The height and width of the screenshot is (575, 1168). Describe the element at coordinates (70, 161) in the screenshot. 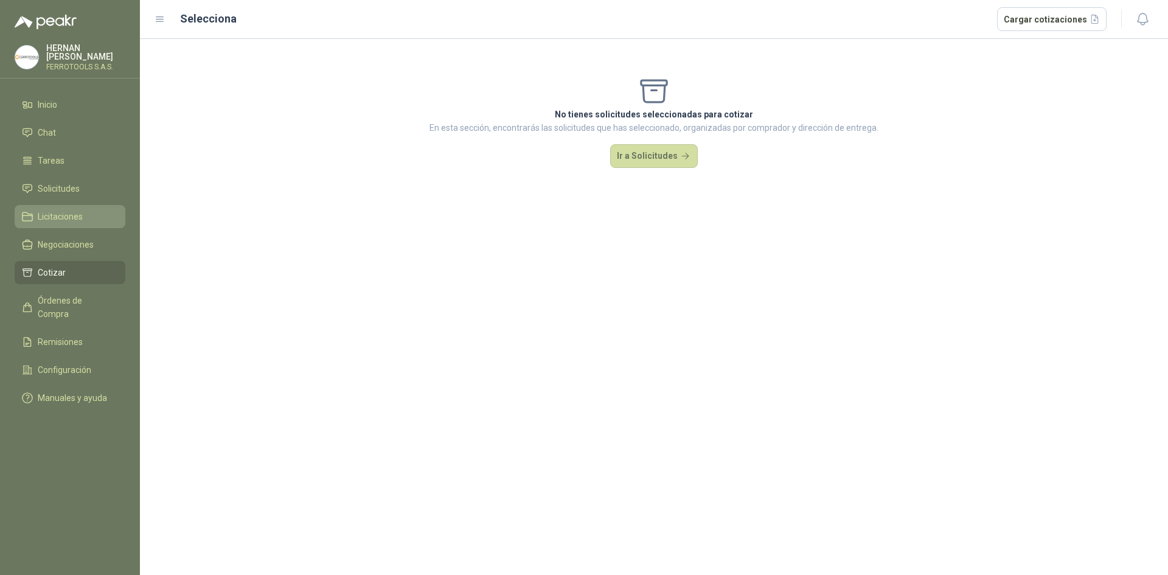

I see `a: Tareas` at that location.